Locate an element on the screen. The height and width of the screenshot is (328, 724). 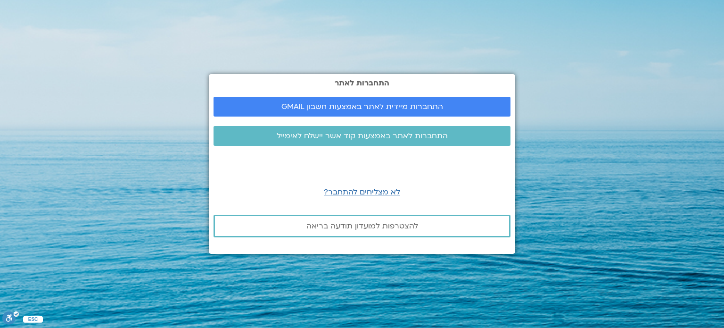
a: להצטרפות למועדון תודעה בריאה is located at coordinates (362, 226).